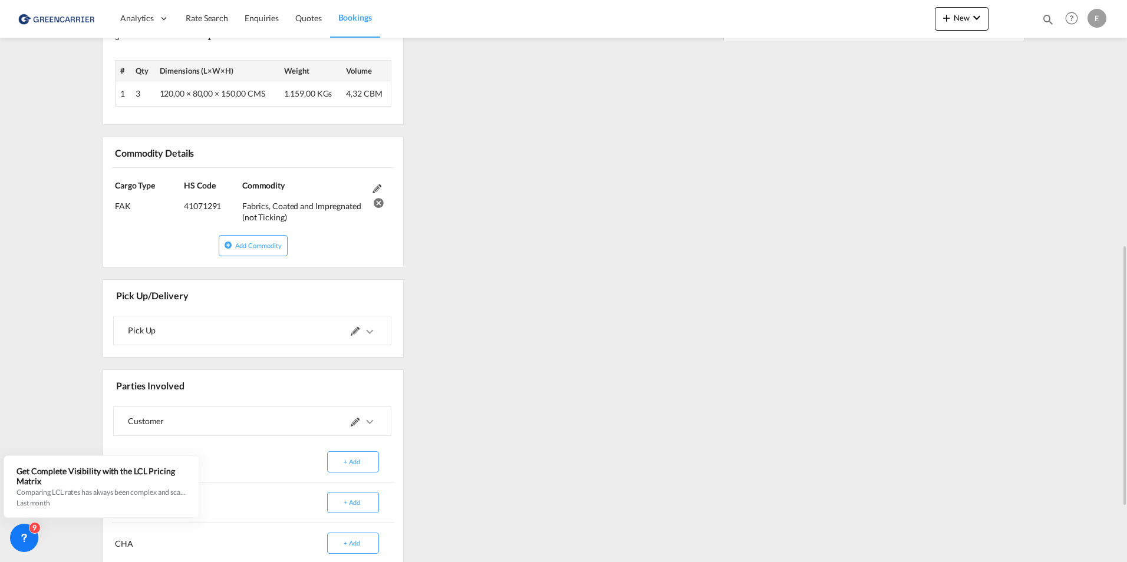 The height and width of the screenshot is (562, 1127). What do you see at coordinates (123, 94) in the screenshot?
I see `td: 1` at bounding box center [123, 94].